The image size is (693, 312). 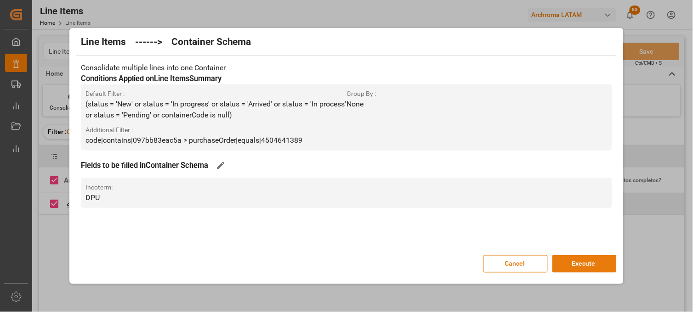 I want to click on p: None, so click(x=477, y=104).